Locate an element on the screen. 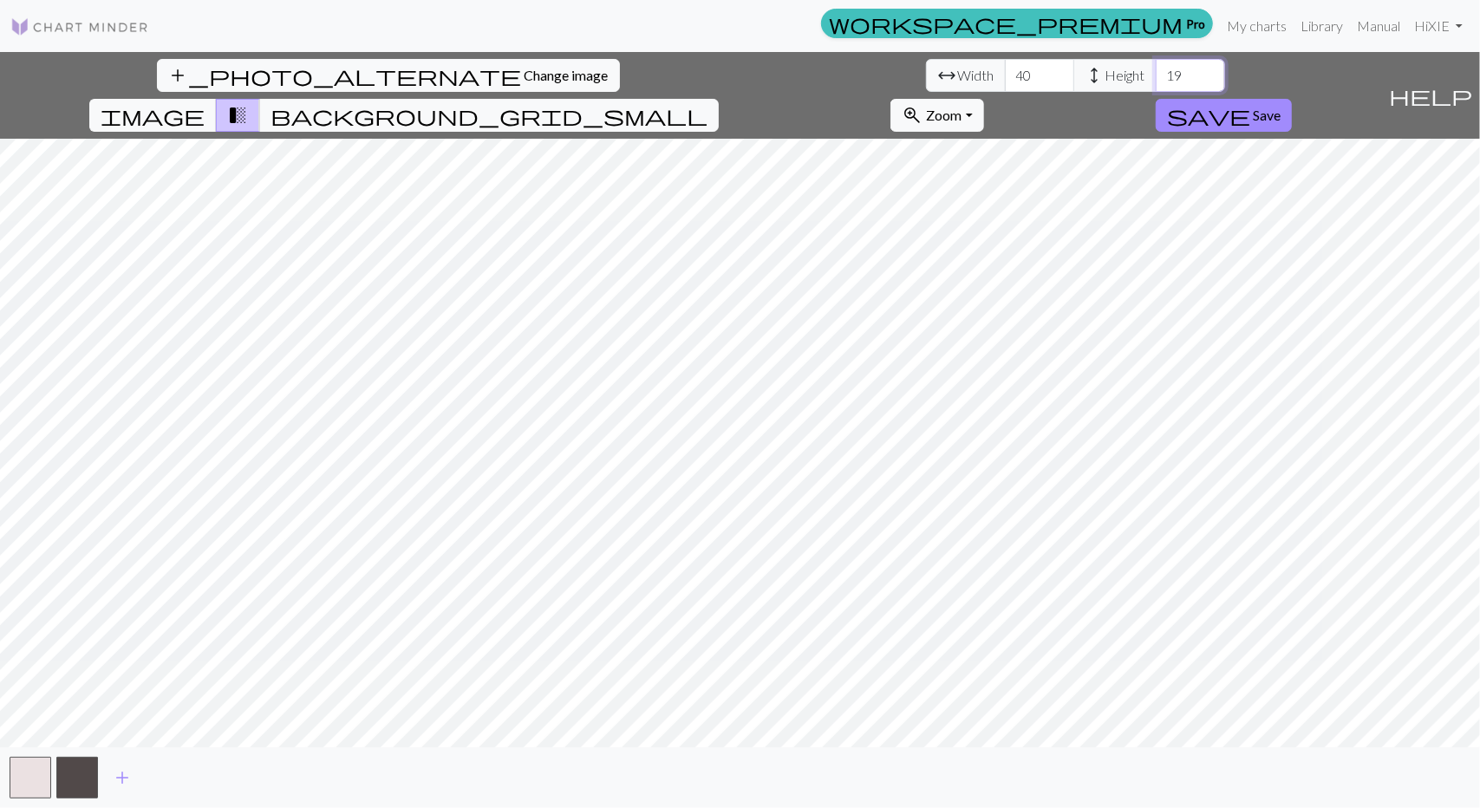 This screenshot has height=808, width=1480. span: Zoom is located at coordinates (943, 114).